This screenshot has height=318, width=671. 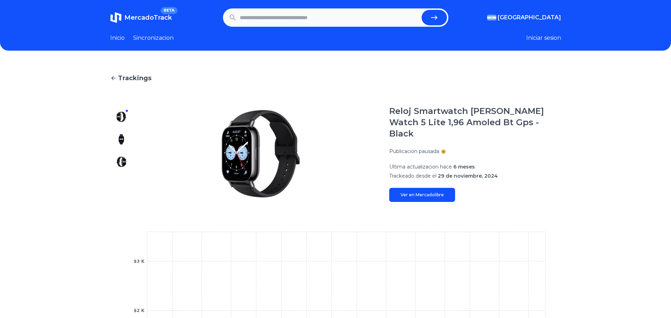 What do you see at coordinates (414, 151) in the screenshot?
I see `p: Publicacion pausada` at bounding box center [414, 151].